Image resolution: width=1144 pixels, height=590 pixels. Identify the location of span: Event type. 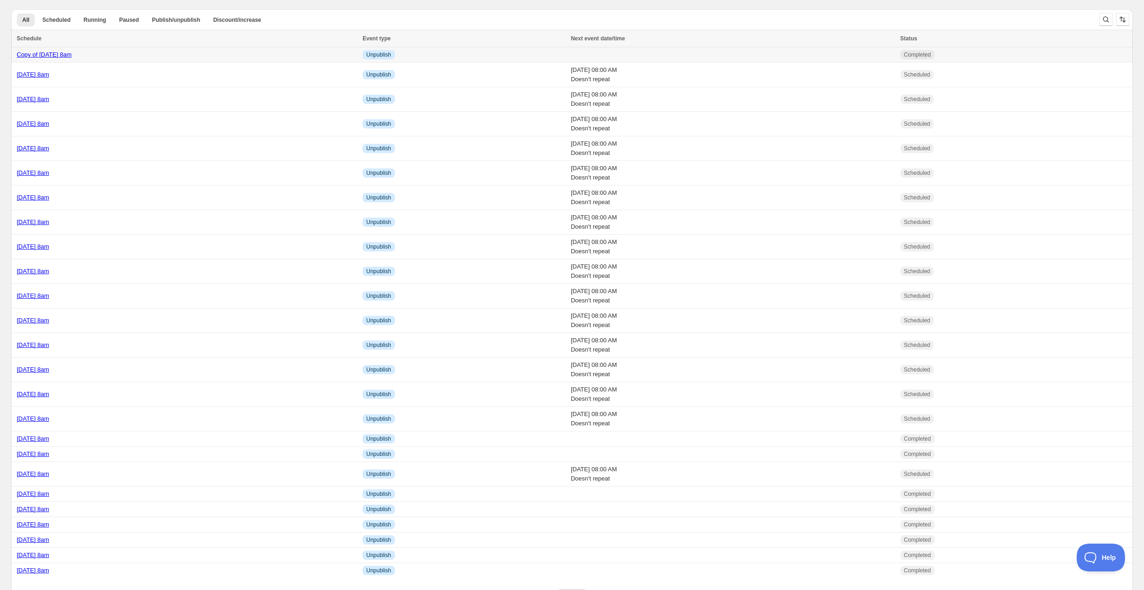
(376, 39).